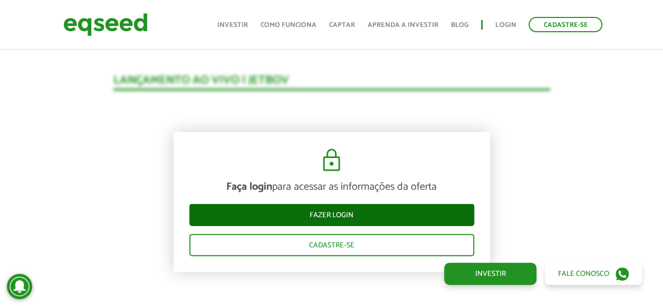  Describe the element at coordinates (460, 25) in the screenshot. I see `a: Blog` at that location.